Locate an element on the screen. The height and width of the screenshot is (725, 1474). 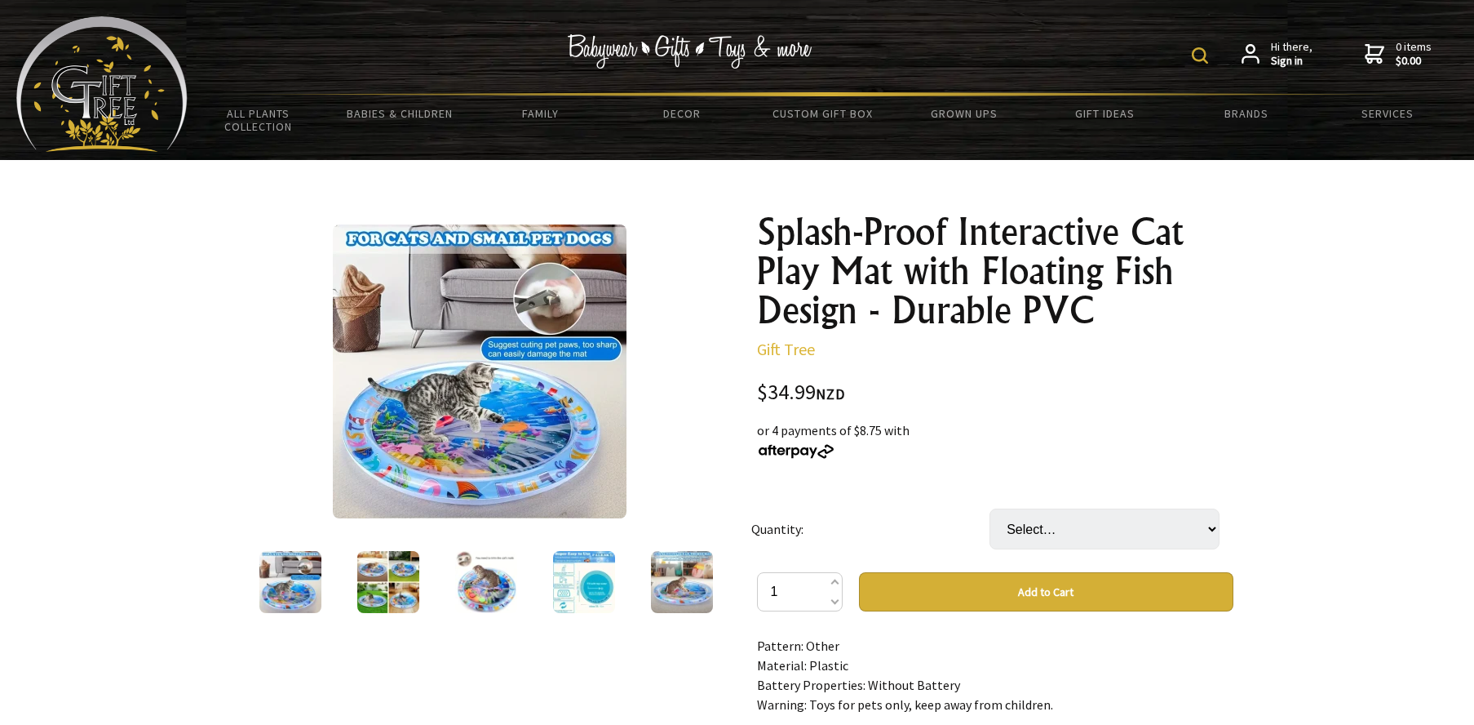
a: Grown Ups is located at coordinates (964, 113).